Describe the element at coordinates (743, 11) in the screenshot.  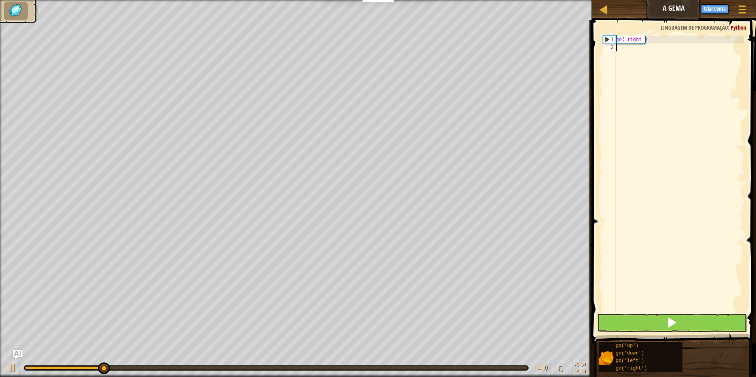
I see `button: Mostrar menu do jogo` at that location.